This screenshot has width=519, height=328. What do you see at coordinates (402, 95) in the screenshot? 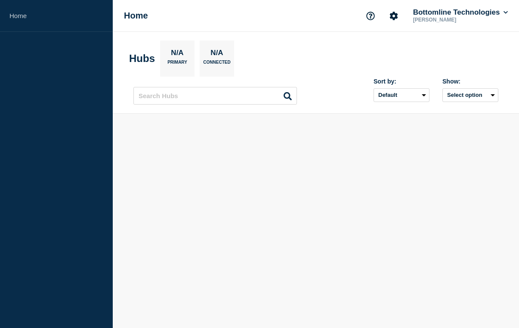
I see `select: Sort by` at bounding box center [402, 95].